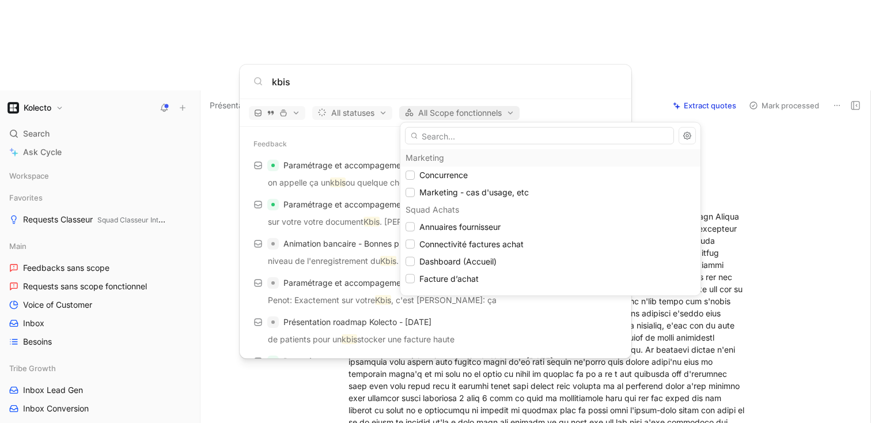  I want to click on span: Marketing - cas d'usage, etc, so click(474, 192).